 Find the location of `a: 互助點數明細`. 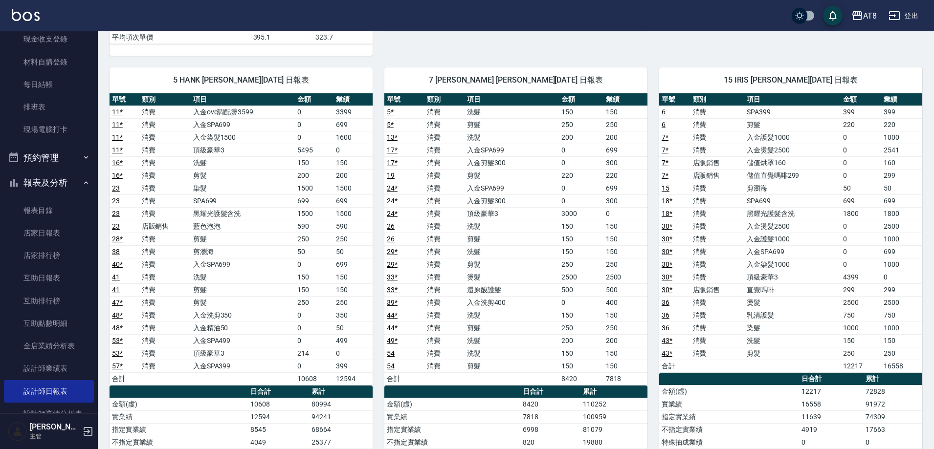

a: 互助點數明細 is located at coordinates (49, 324).